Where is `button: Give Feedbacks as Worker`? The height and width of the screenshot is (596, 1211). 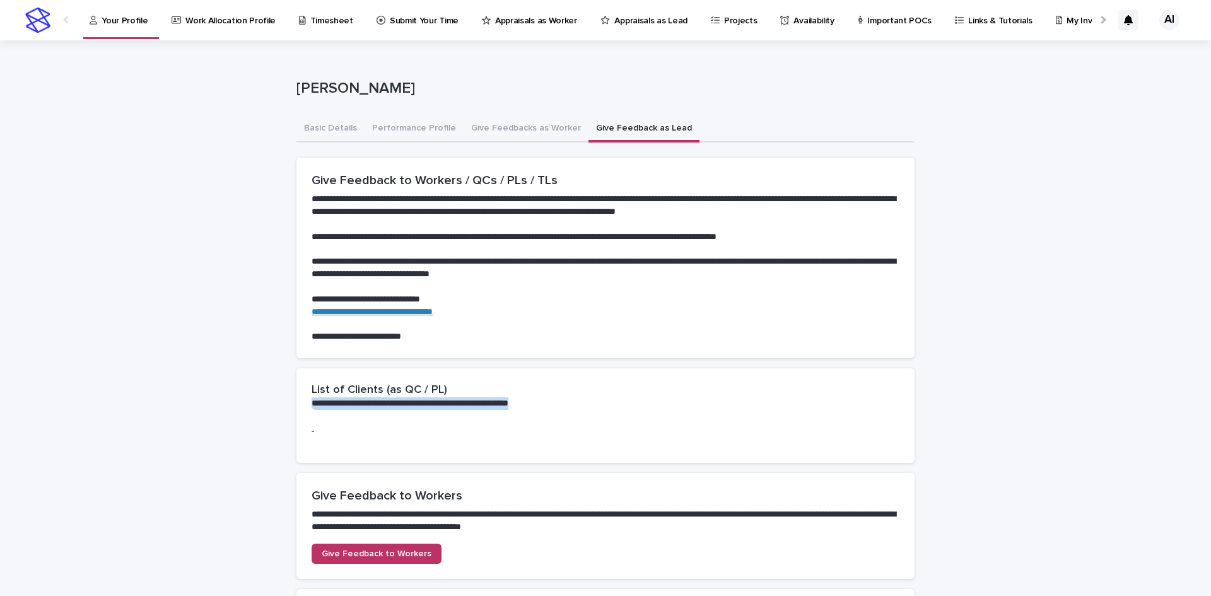 button: Give Feedbacks as Worker is located at coordinates (526, 129).